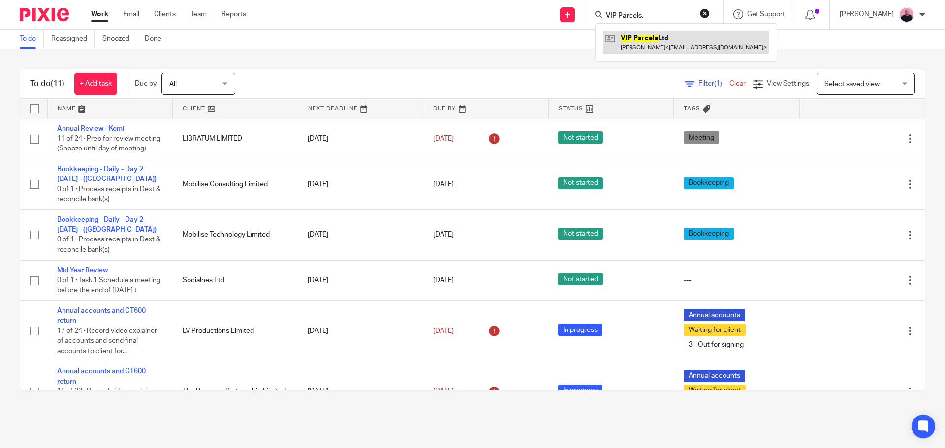 Image resolution: width=945 pixels, height=448 pixels. What do you see at coordinates (173, 84) in the screenshot?
I see `span: All` at bounding box center [173, 84].